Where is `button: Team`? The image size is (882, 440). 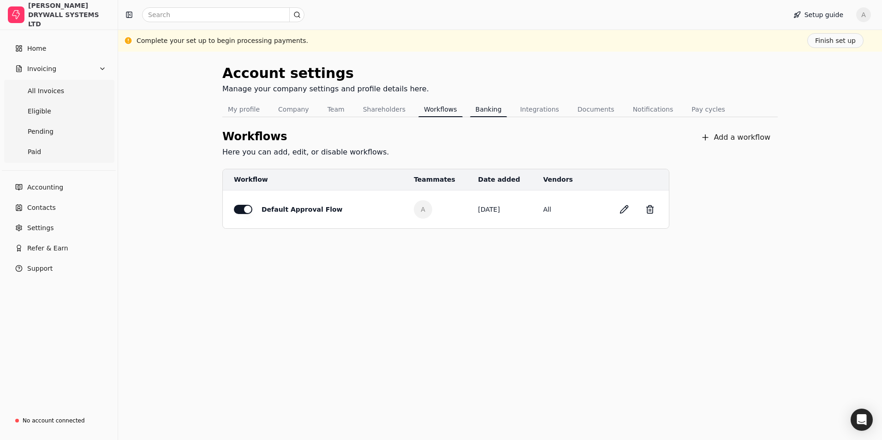 button: Team is located at coordinates (336, 109).